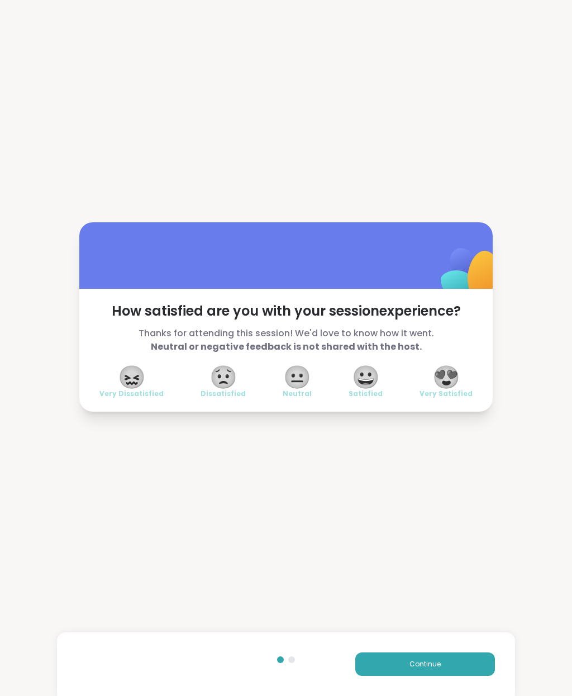 The width and height of the screenshot is (572, 696). I want to click on span: How satisfied are you with your session experience?, so click(286, 311).